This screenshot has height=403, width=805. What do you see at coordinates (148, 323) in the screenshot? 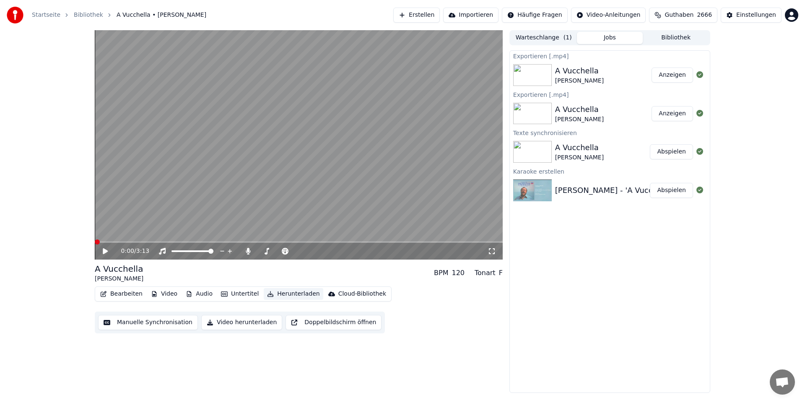
I see `button: Manuelle Synchronisation` at bounding box center [148, 323].